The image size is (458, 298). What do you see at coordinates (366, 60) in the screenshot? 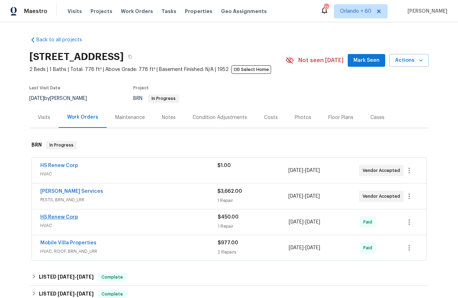
I see `button: Mark Seen` at bounding box center [366, 60].